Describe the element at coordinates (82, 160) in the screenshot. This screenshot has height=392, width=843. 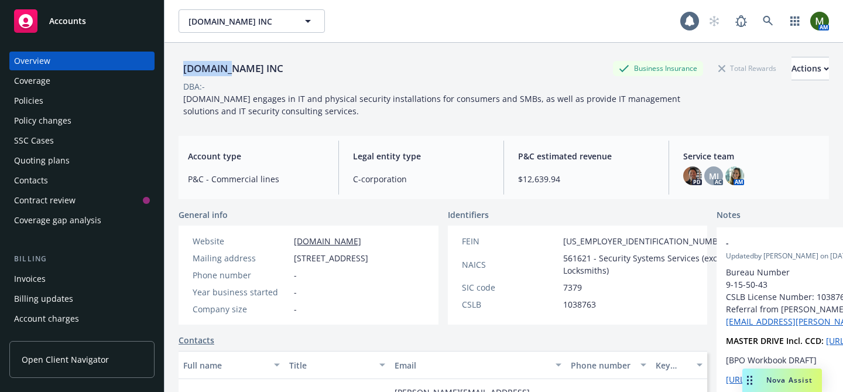
I see `a: Quoting plans` at that location.